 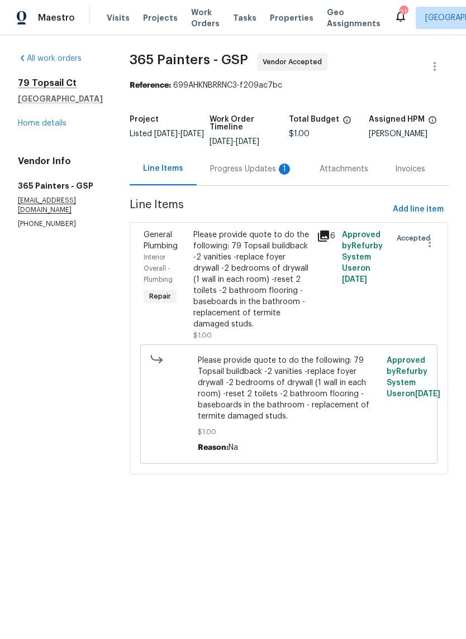 I want to click on span: Add line item, so click(x=418, y=209).